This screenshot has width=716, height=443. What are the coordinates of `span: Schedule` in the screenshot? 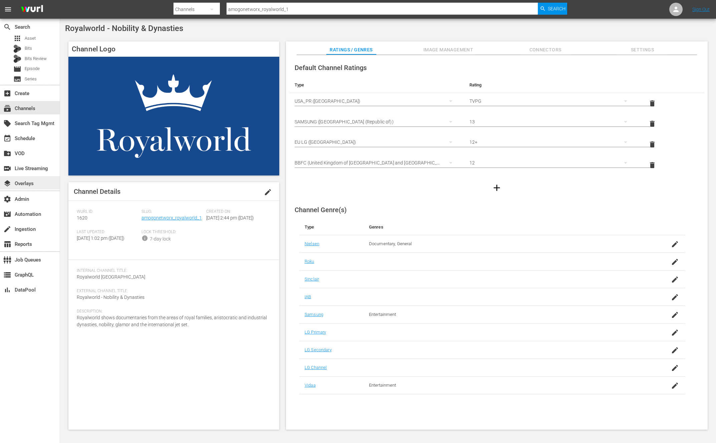 It's located at (7, 138).